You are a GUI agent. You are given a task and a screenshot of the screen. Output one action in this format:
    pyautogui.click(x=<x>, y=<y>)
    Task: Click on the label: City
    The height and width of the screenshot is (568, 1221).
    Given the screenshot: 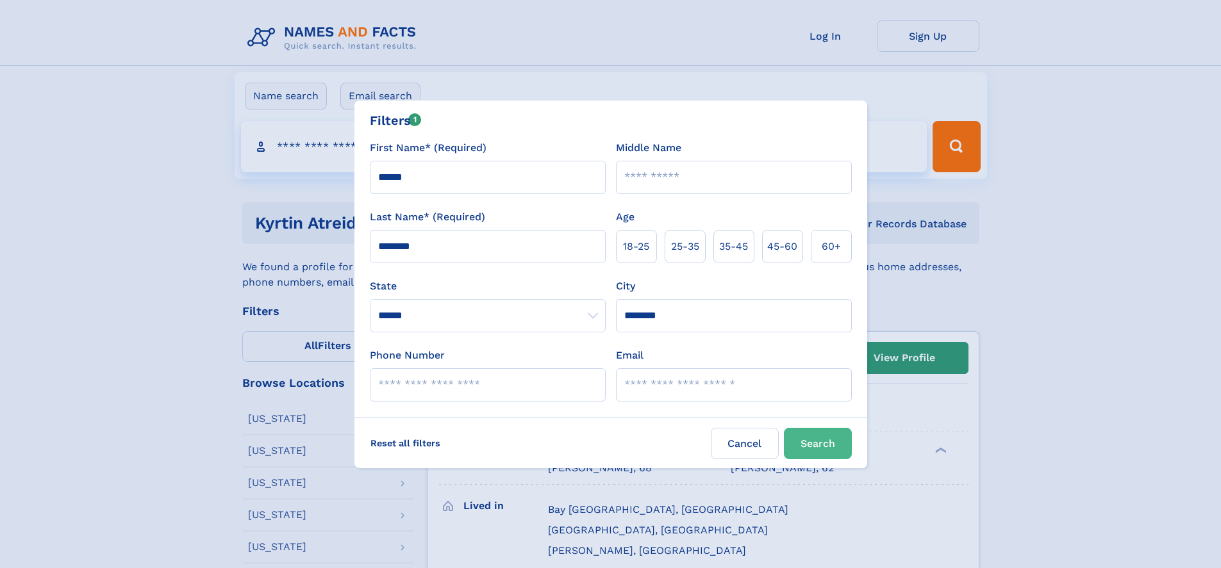 What is the action you would take?
    pyautogui.click(x=625, y=286)
    